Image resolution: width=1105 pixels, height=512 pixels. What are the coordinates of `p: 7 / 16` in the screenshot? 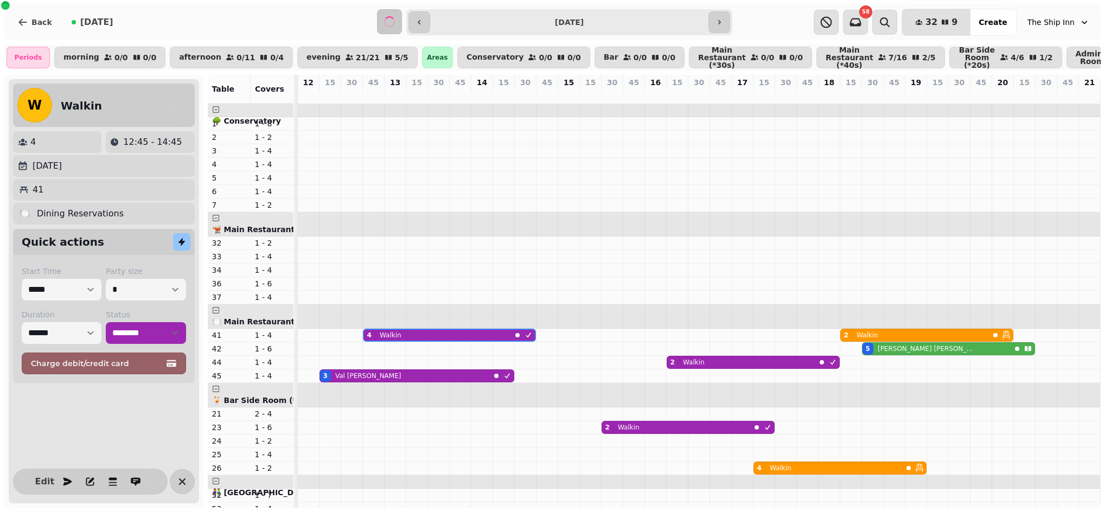 It's located at (897, 57).